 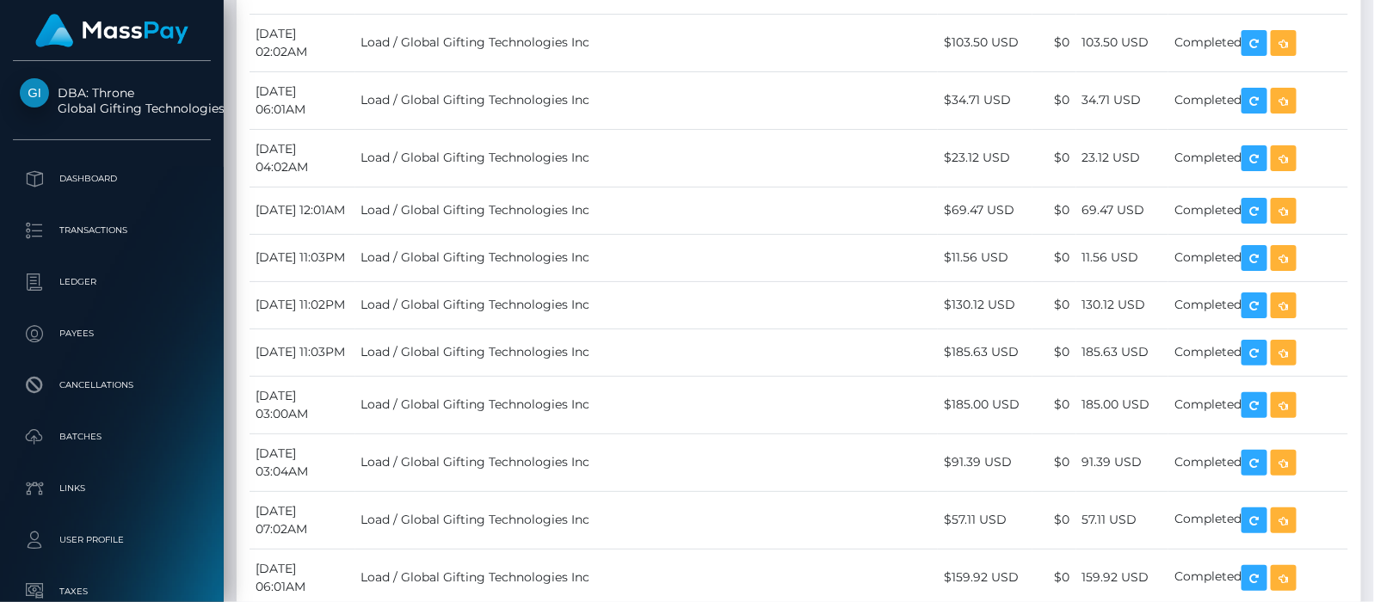 I want to click on td: $185.00 USD, so click(x=984, y=404).